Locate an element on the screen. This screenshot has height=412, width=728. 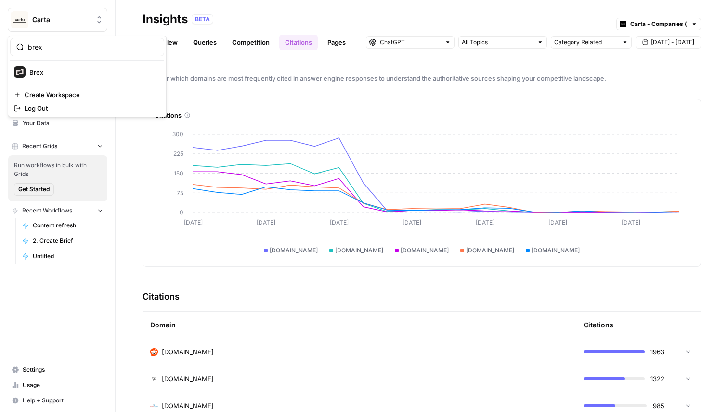
span: Carta is located at coordinates (61, 20).